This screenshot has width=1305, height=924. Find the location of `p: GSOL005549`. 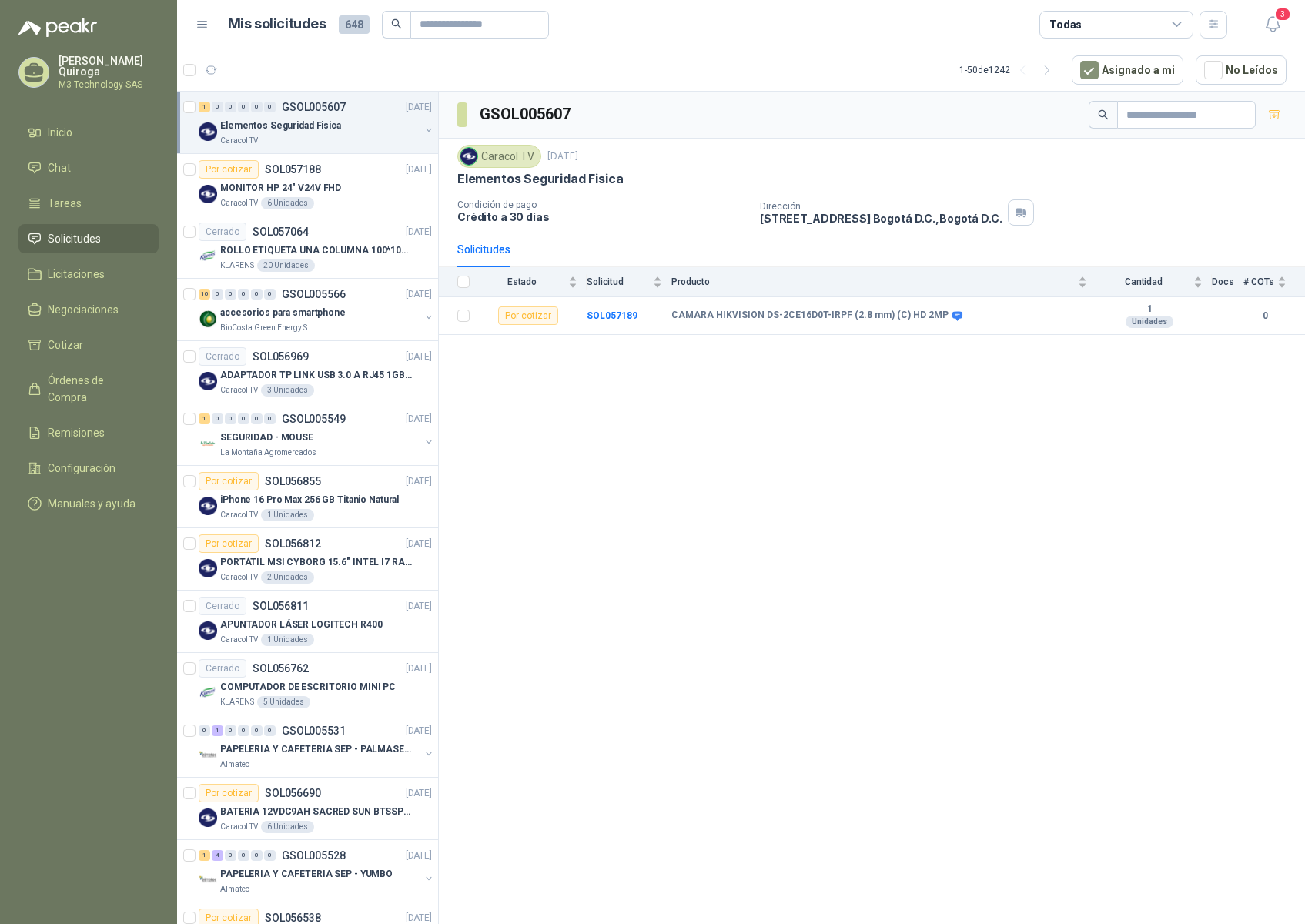

p: GSOL005549 is located at coordinates (313, 418).